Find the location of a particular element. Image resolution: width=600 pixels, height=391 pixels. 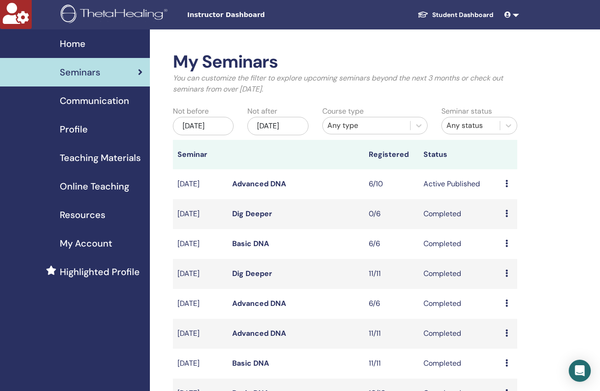

a: Student Dashboard is located at coordinates (455, 15).